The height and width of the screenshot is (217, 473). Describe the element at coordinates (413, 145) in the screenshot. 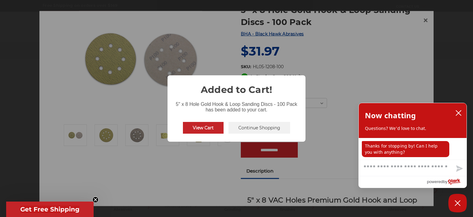

I see `div: olark chatbox` at that location.